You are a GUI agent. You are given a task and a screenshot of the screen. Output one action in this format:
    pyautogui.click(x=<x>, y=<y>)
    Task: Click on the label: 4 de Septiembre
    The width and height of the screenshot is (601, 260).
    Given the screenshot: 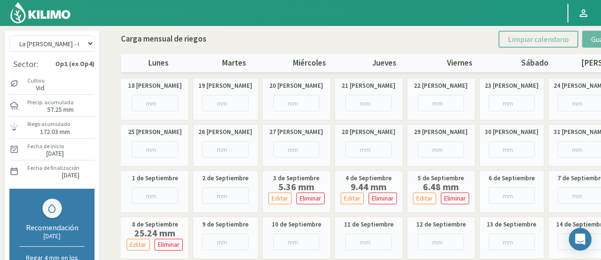 What is the action you would take?
    pyautogui.click(x=368, y=178)
    